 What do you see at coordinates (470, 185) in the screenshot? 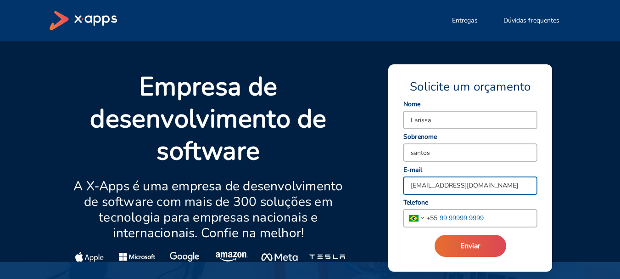
I see `input: Seu melhor e-mail` at bounding box center [470, 185].